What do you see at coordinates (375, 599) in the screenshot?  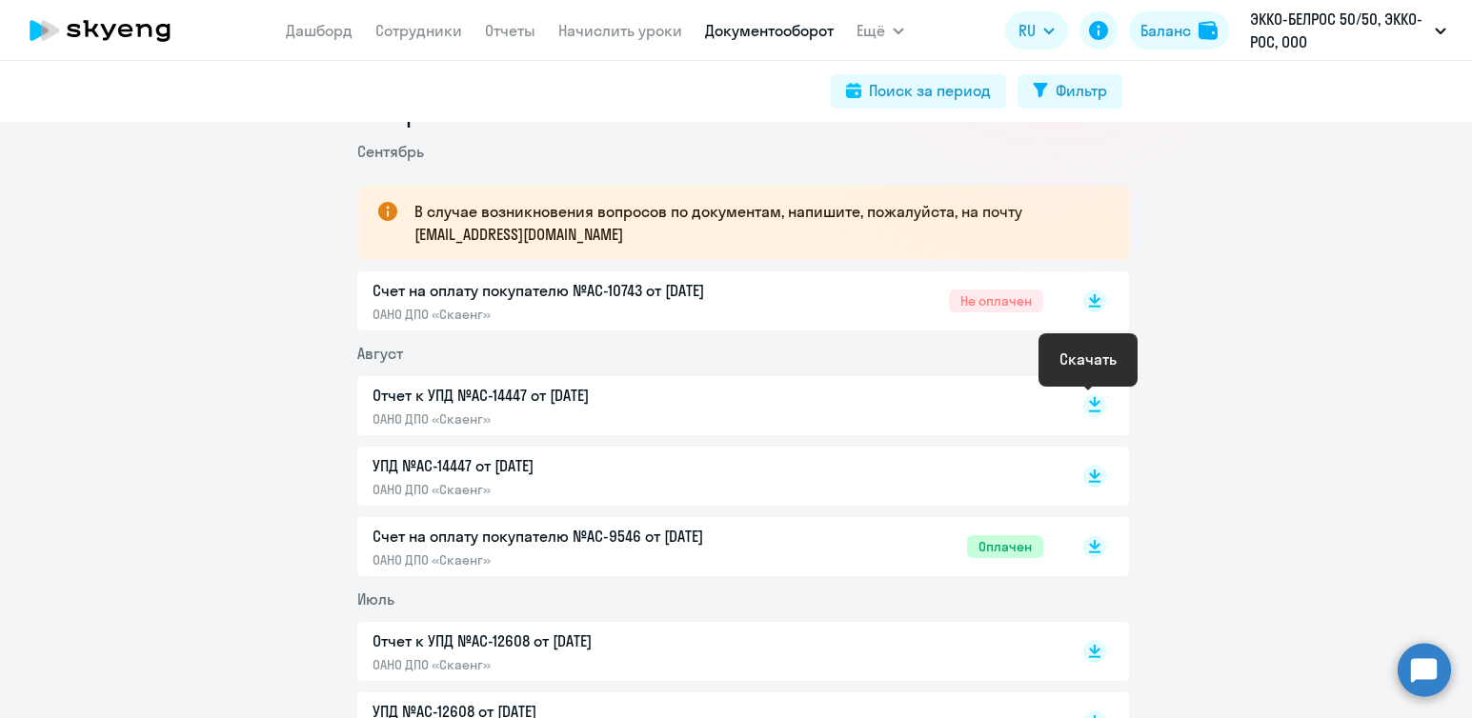 I see `span: Июль` at bounding box center [375, 599].